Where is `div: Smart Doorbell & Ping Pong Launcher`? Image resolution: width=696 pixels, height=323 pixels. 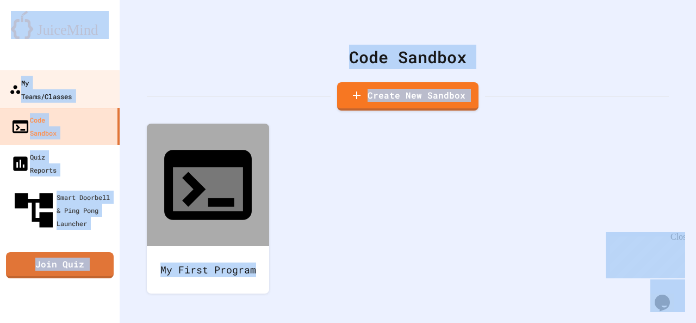 div: Smart Doorbell & Ping Pong Launcher is located at coordinates (63, 210).